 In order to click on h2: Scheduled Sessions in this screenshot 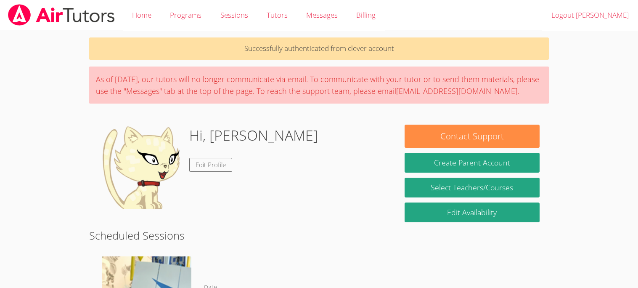, I will do `click(319, 235)`.